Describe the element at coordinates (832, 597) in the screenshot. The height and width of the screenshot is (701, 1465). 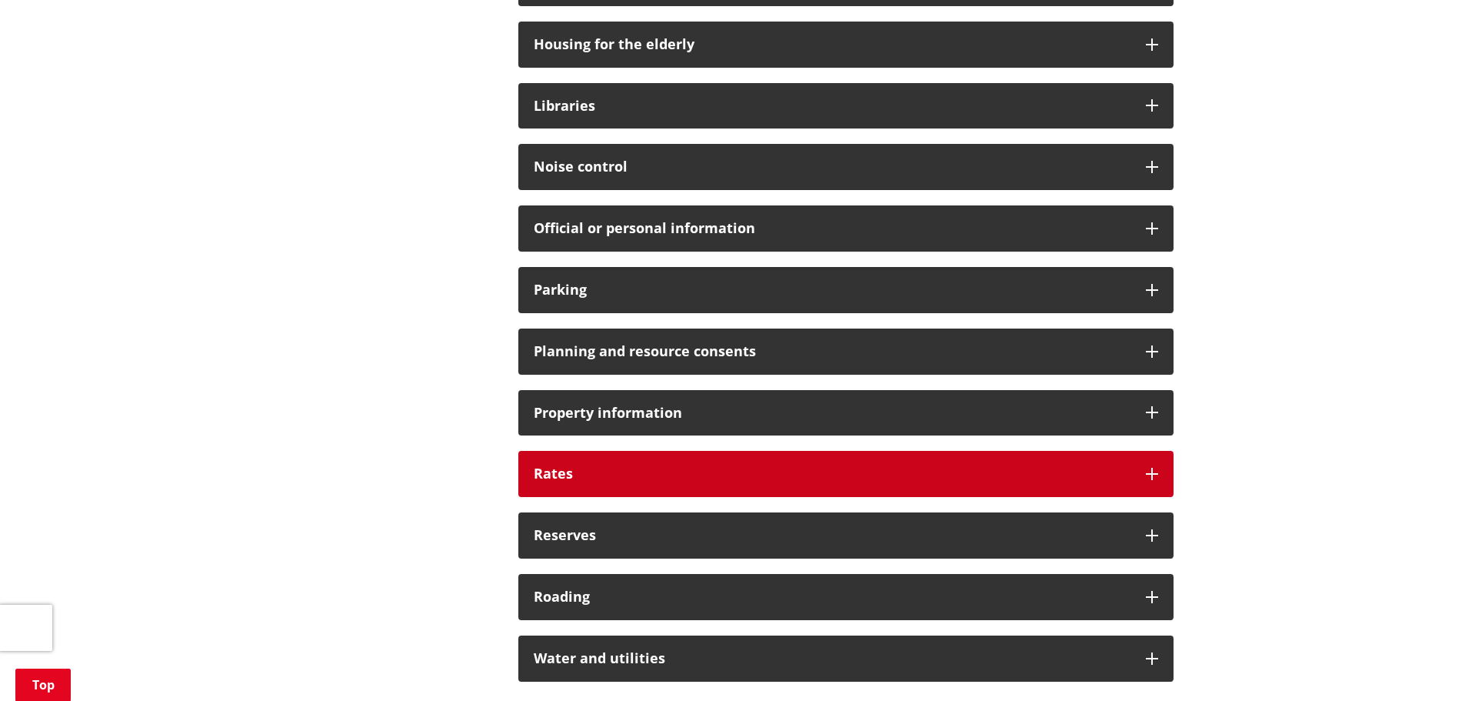
I see `h3: Roading` at that location.